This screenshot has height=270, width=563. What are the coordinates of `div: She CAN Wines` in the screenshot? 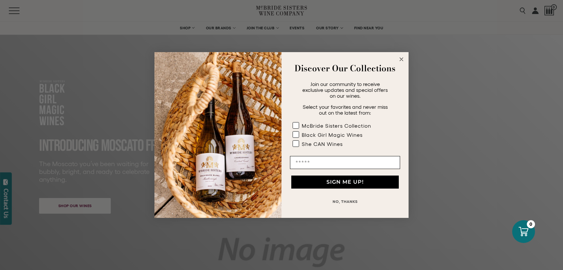 It's located at (322, 144).